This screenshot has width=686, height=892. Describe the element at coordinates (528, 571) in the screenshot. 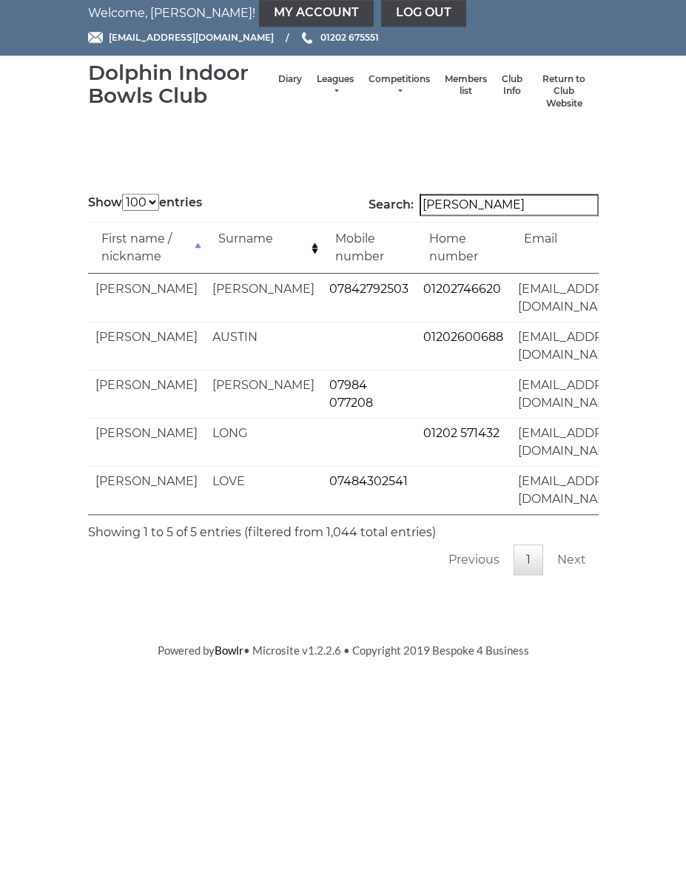

I see `a: 1` at that location.